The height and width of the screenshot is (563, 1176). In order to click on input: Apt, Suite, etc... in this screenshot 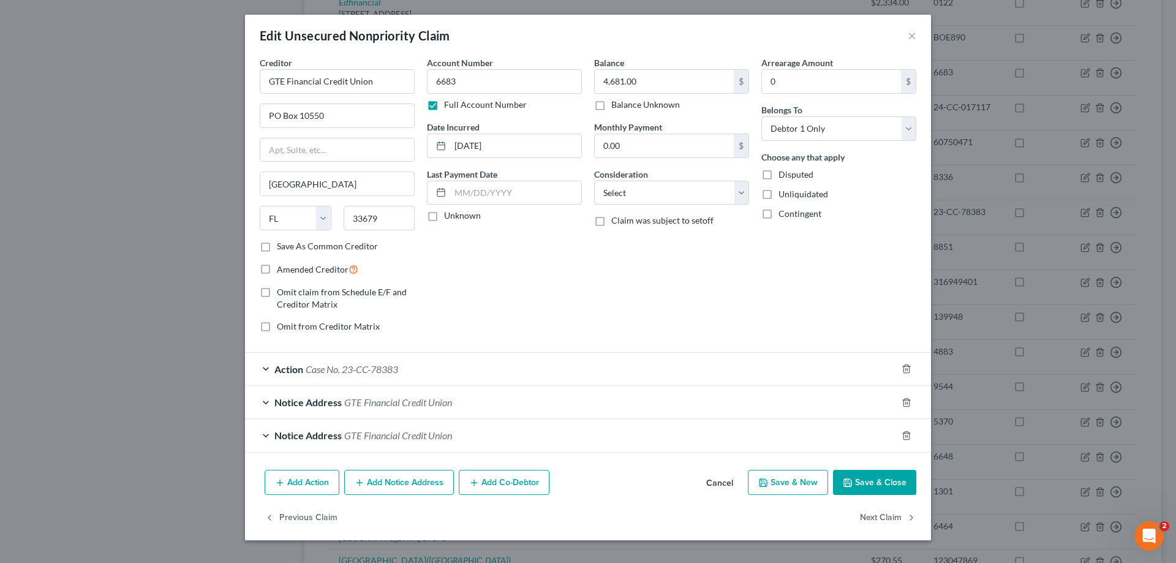, I will do `click(337, 150)`.